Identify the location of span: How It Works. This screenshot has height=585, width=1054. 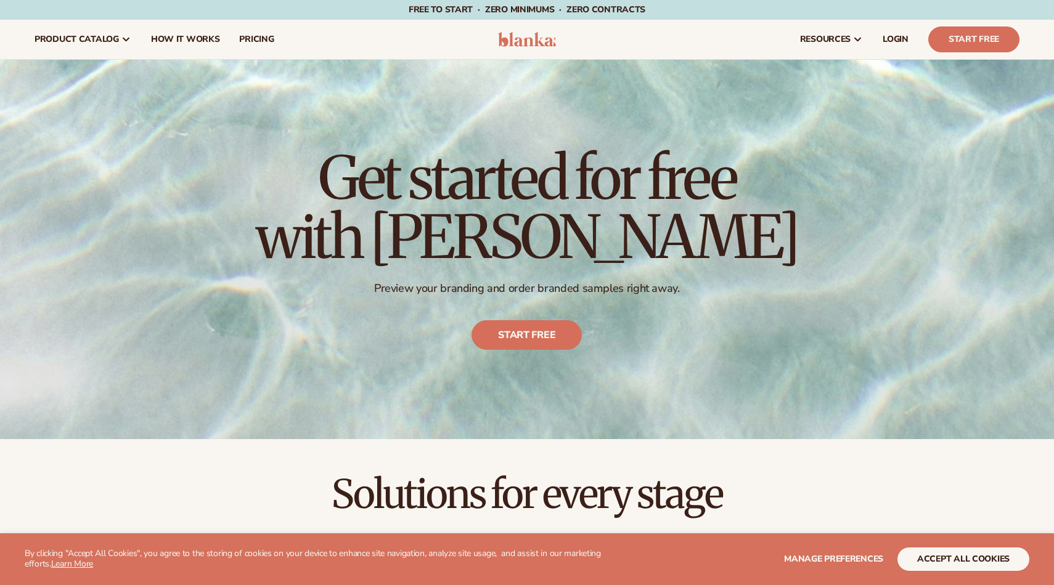
(185, 39).